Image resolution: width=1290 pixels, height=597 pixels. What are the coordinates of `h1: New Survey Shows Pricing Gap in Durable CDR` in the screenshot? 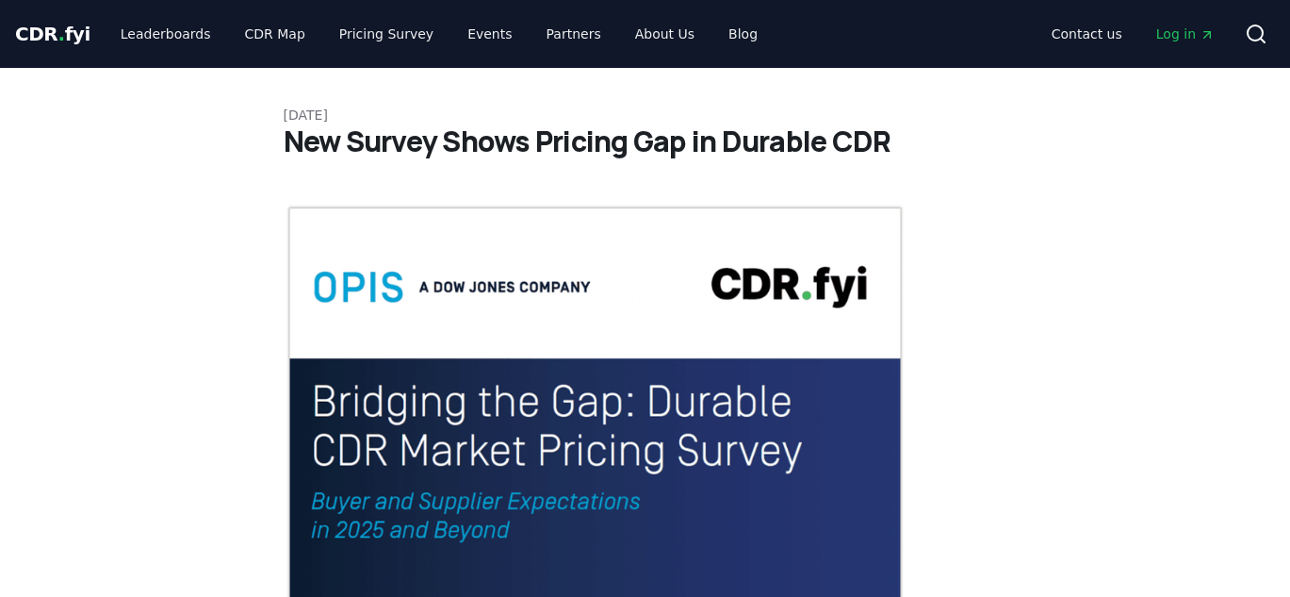 It's located at (646, 141).